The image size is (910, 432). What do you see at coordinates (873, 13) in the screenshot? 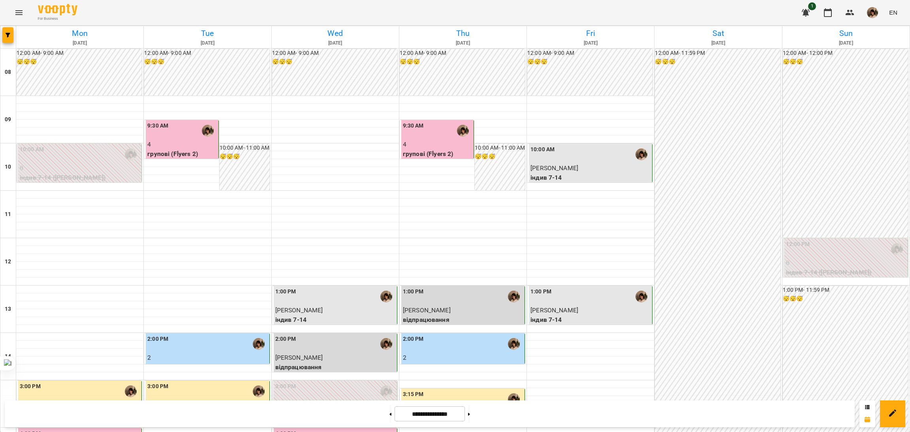
I see `img: 5ab270ebd8e3dfeff87dc15fffc2038a.png` at bounding box center [873, 13].